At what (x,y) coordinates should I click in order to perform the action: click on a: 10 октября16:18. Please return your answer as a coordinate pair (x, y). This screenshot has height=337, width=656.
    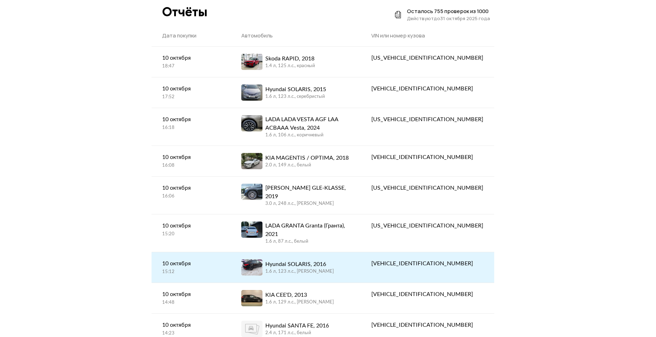
    Looking at the image, I should click on (191, 123).